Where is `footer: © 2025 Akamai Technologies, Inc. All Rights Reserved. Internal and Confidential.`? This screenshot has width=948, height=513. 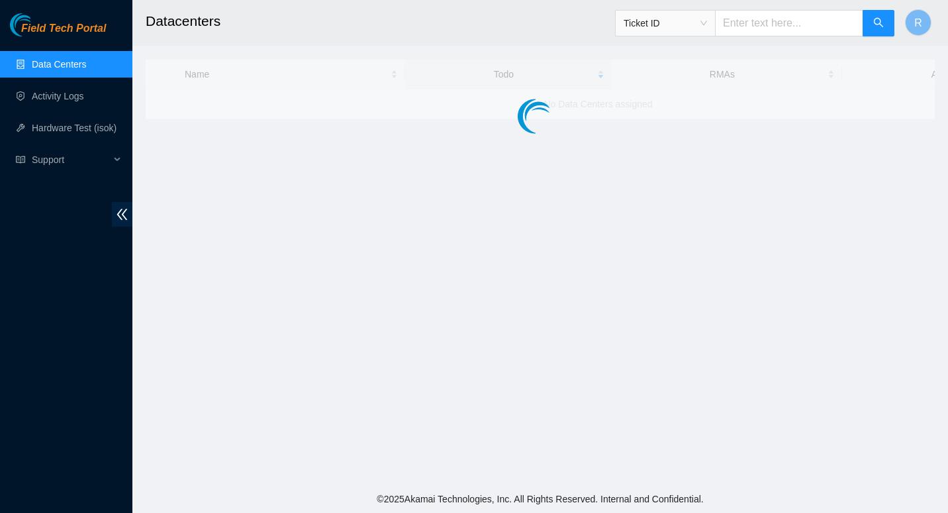
footer: © 2025 Akamai Technologies, Inc. All Rights Reserved. Internal and Confidential. is located at coordinates (540, 499).